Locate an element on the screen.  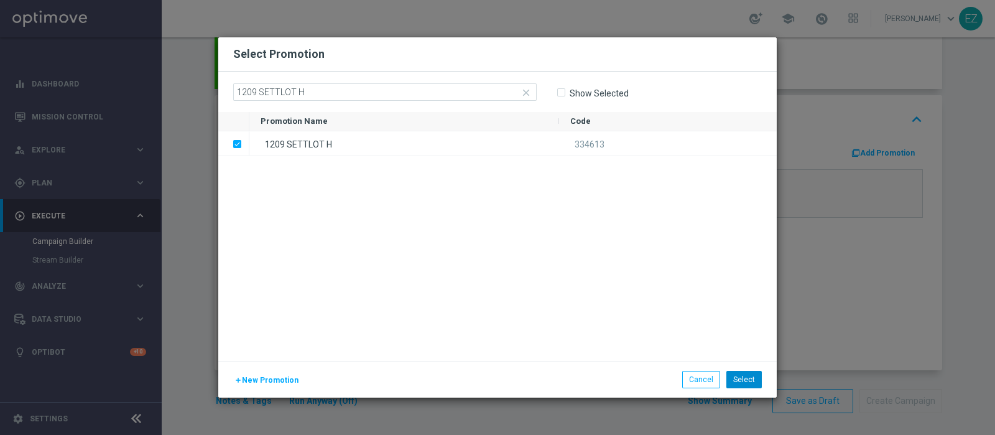
span: Code is located at coordinates (580, 121).